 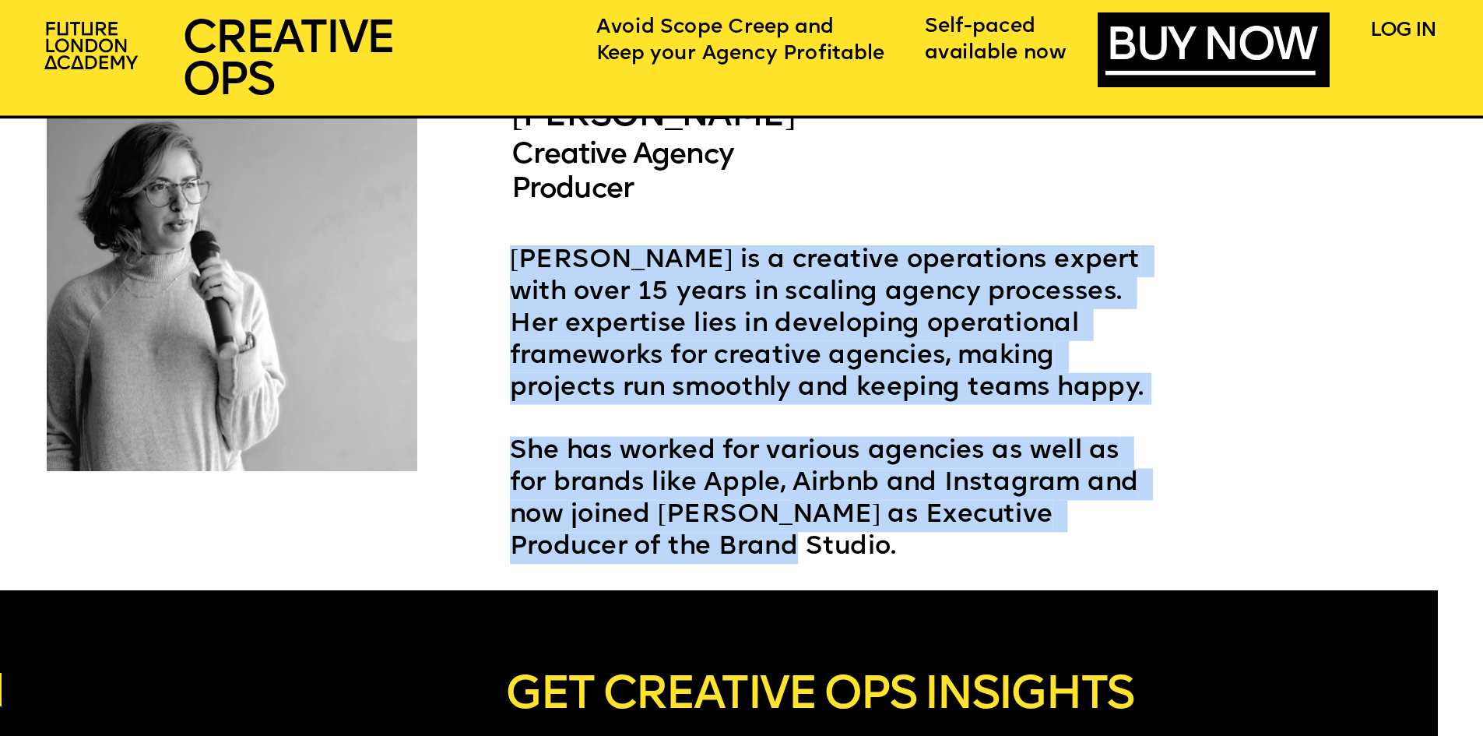 What do you see at coordinates (715, 28) in the screenshot?
I see `span: Avoid Scope Creep and` at bounding box center [715, 28].